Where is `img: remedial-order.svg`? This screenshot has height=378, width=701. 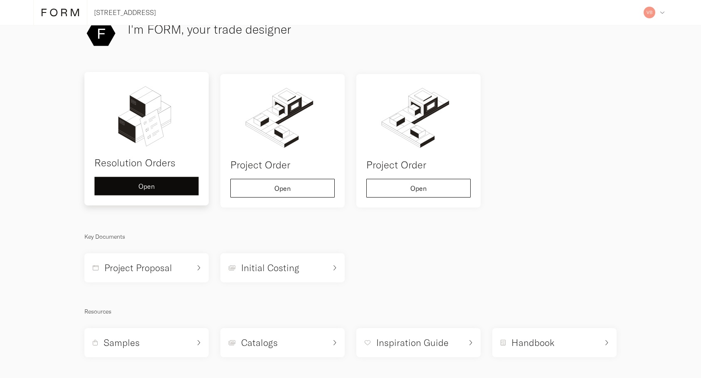
img: remedial-order.svg is located at coordinates (146, 115).